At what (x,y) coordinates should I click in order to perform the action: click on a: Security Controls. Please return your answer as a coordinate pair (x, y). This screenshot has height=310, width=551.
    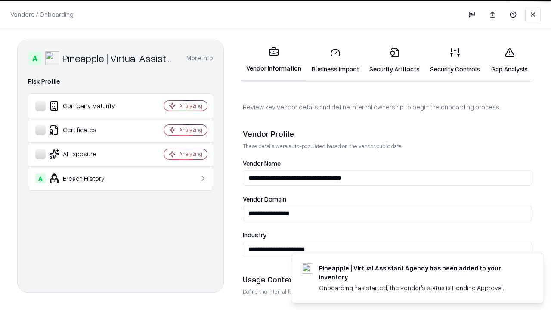
    Looking at the image, I should click on (455, 60).